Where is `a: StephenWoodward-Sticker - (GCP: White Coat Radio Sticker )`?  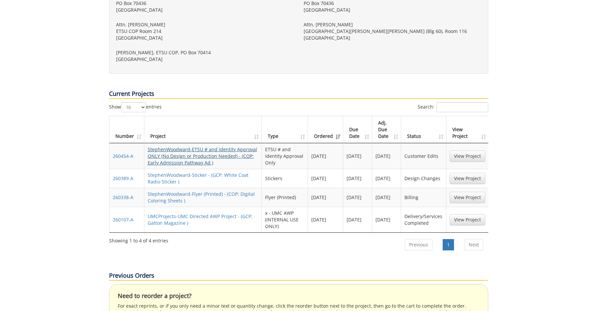
a: StephenWoodward-Sticker - (GCP: White Coat Radio Sticker ) is located at coordinates (198, 178).